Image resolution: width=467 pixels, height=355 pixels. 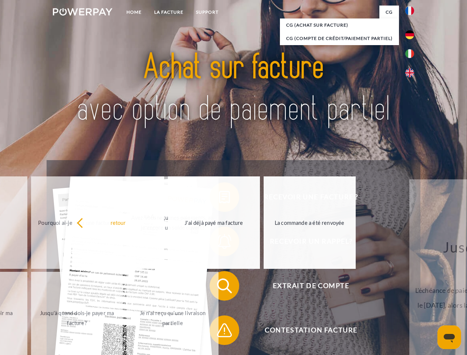 What do you see at coordinates (233, 88) in the screenshot?
I see `img: title-powerpay_fr.svg` at bounding box center [233, 88].